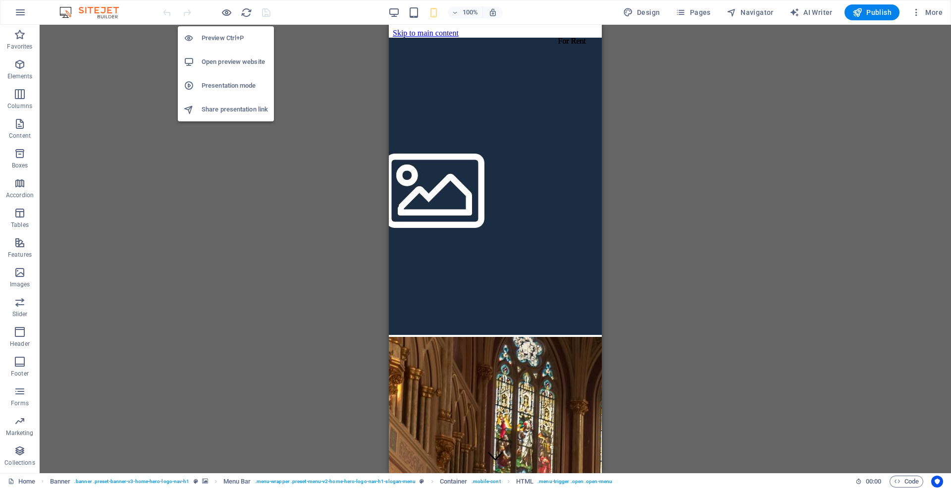  Describe the element at coordinates (20, 106) in the screenshot. I see `p: Columns` at that location.